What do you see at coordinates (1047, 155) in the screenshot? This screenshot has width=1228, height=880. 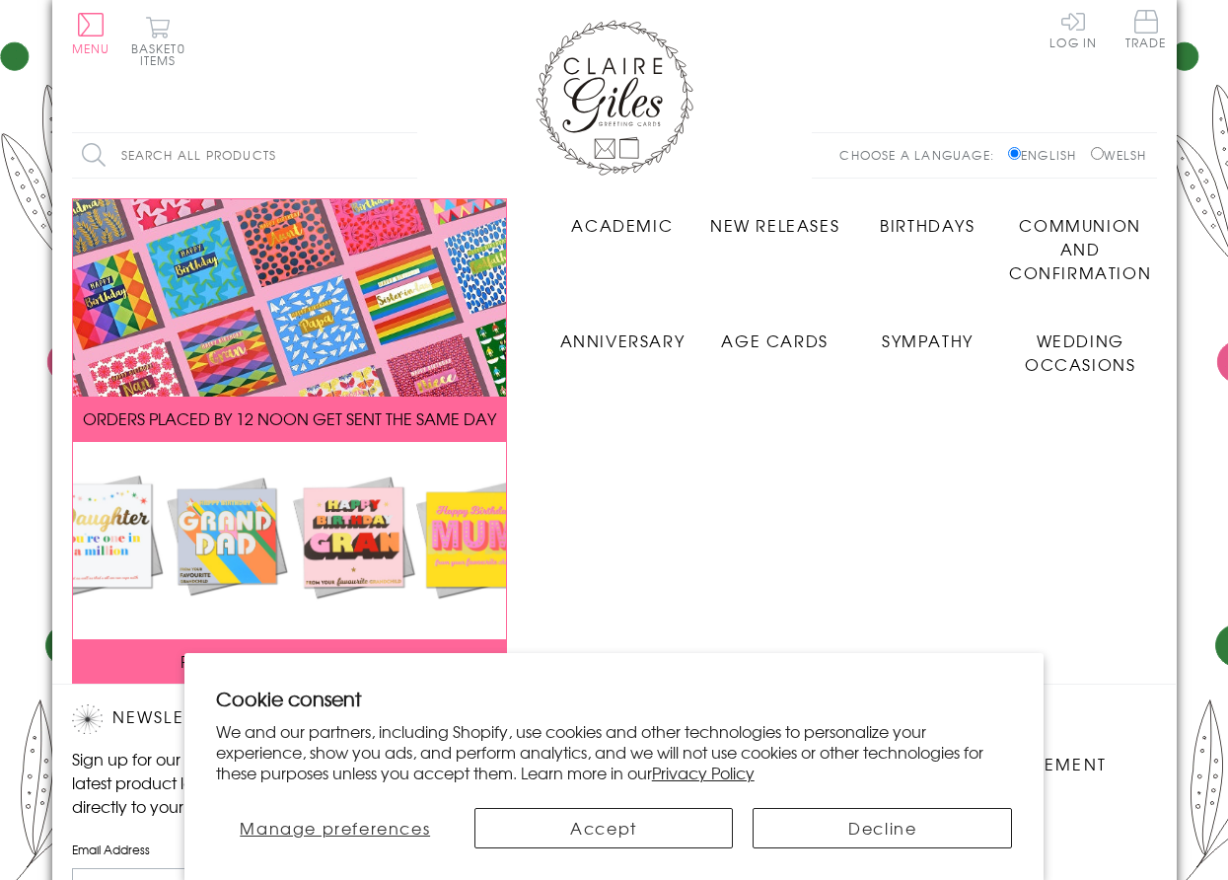 I see `label: English` at bounding box center [1047, 155].